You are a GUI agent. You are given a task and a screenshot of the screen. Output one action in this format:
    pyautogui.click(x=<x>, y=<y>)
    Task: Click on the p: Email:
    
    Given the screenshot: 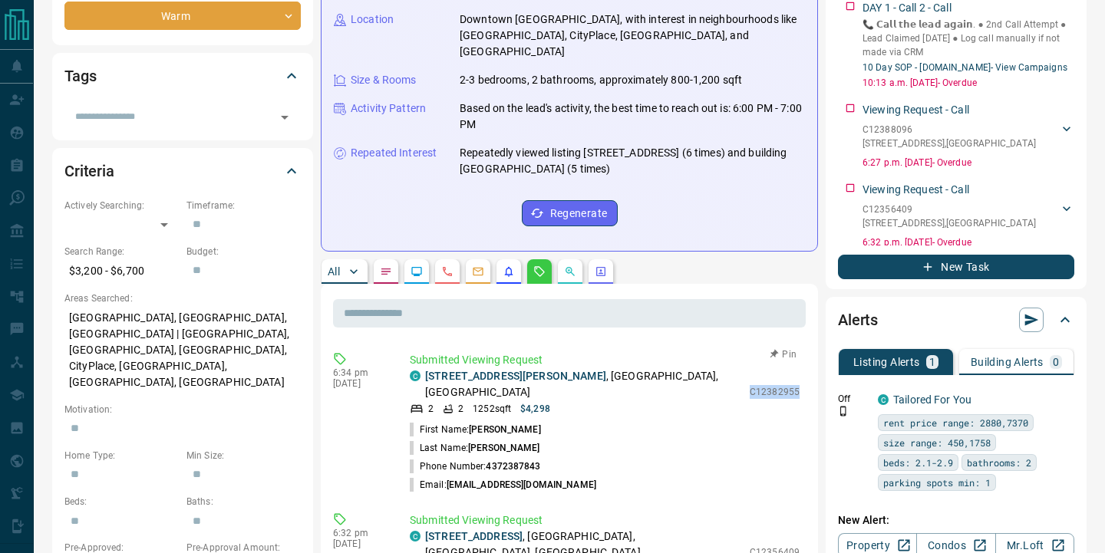 What is the action you would take?
    pyautogui.click(x=503, y=485)
    